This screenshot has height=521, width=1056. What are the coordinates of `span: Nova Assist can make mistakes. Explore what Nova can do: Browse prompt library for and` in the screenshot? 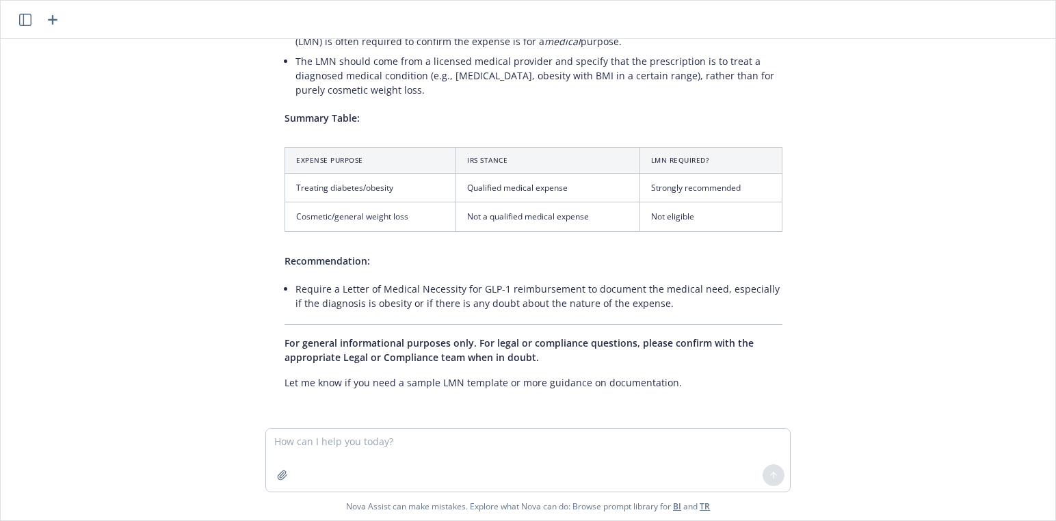 It's located at (528, 506).